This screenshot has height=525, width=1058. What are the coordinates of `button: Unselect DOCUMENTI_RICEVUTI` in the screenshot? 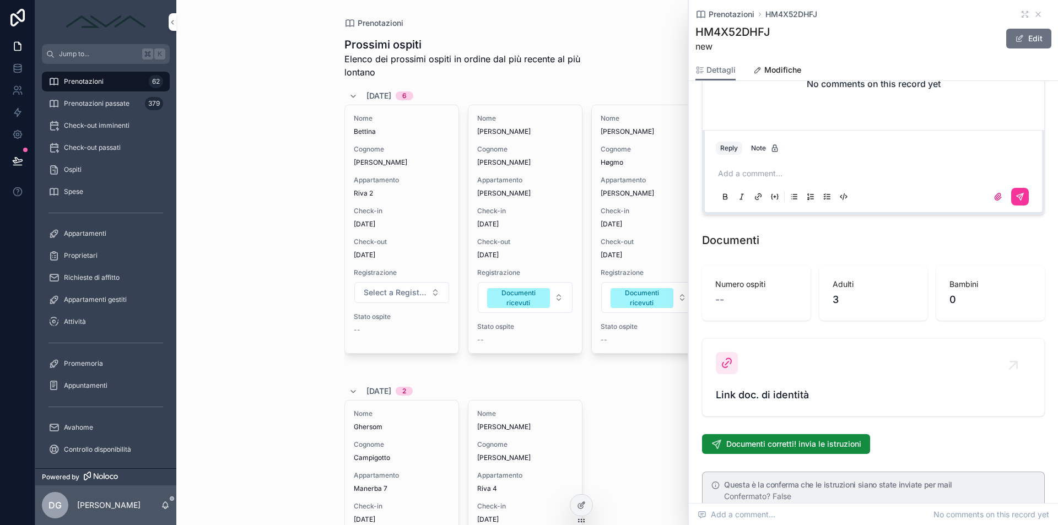 It's located at (642, 297).